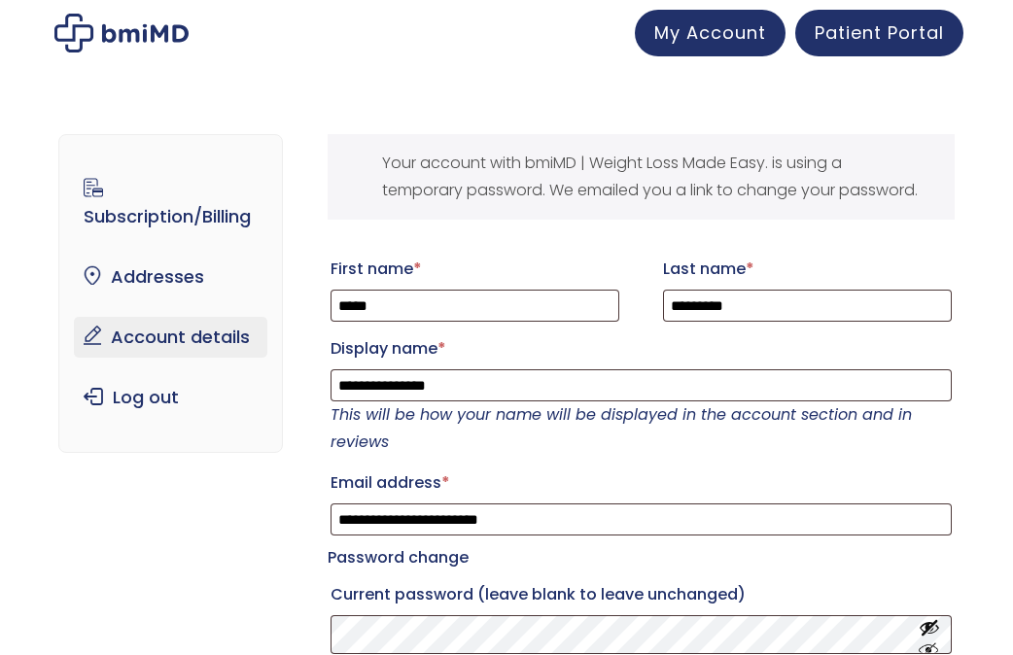 This screenshot has width=1013, height=655. What do you see at coordinates (170, 337) in the screenshot?
I see `a: Account details` at bounding box center [170, 337].